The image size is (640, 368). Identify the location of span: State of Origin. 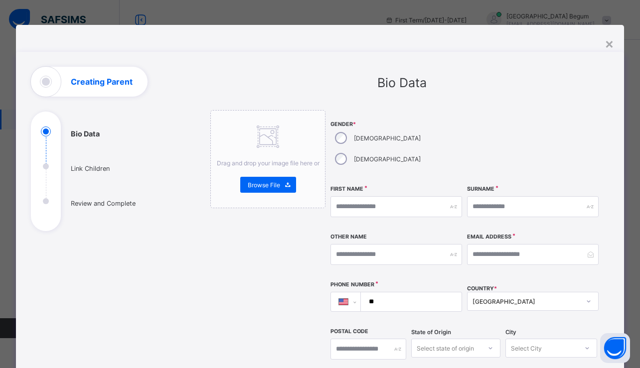
(431, 332).